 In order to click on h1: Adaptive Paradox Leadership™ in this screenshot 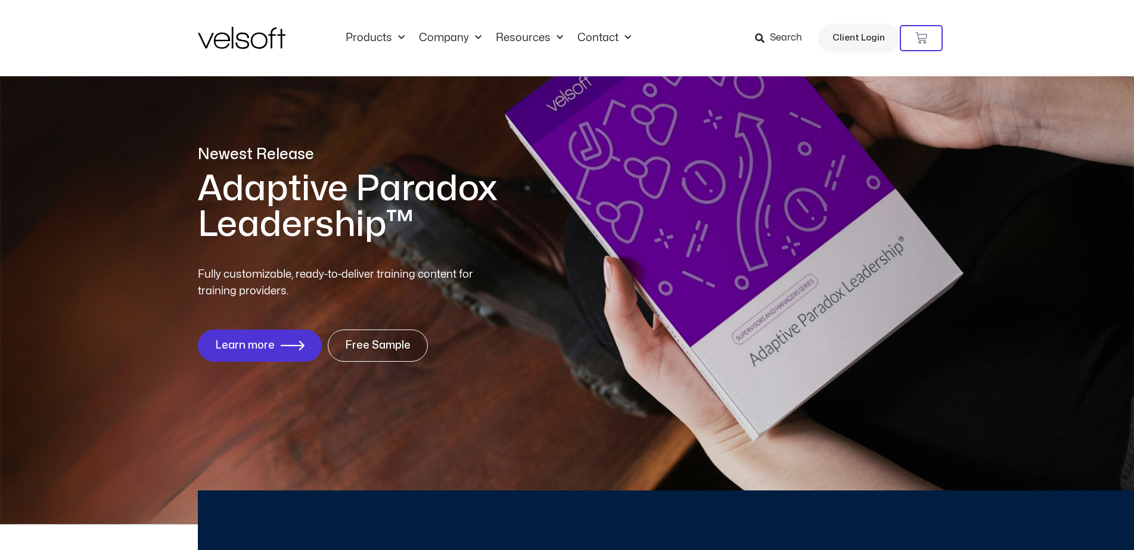, I will do `click(415, 207)`.